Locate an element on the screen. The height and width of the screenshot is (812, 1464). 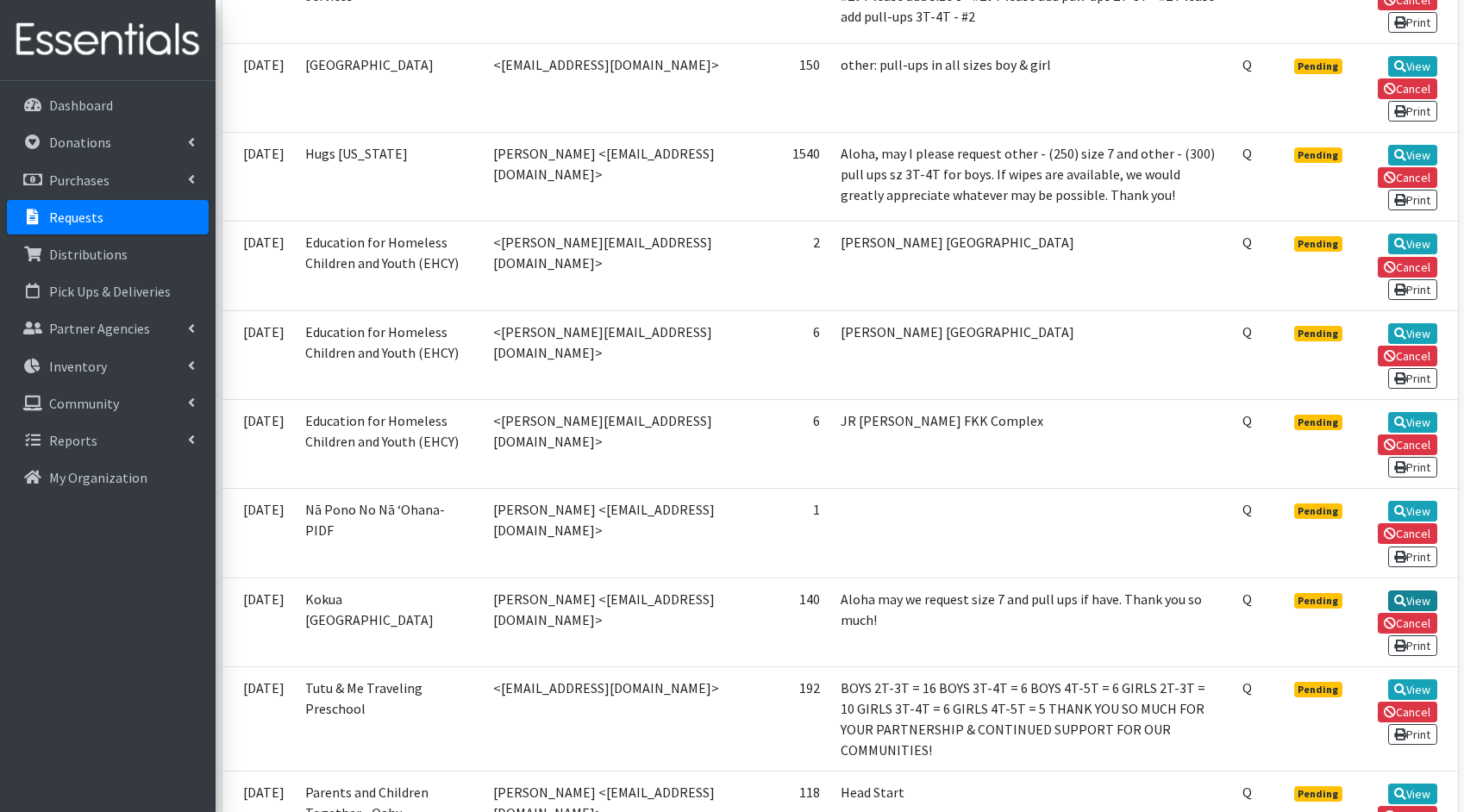
a: Purchases is located at coordinates (108, 180).